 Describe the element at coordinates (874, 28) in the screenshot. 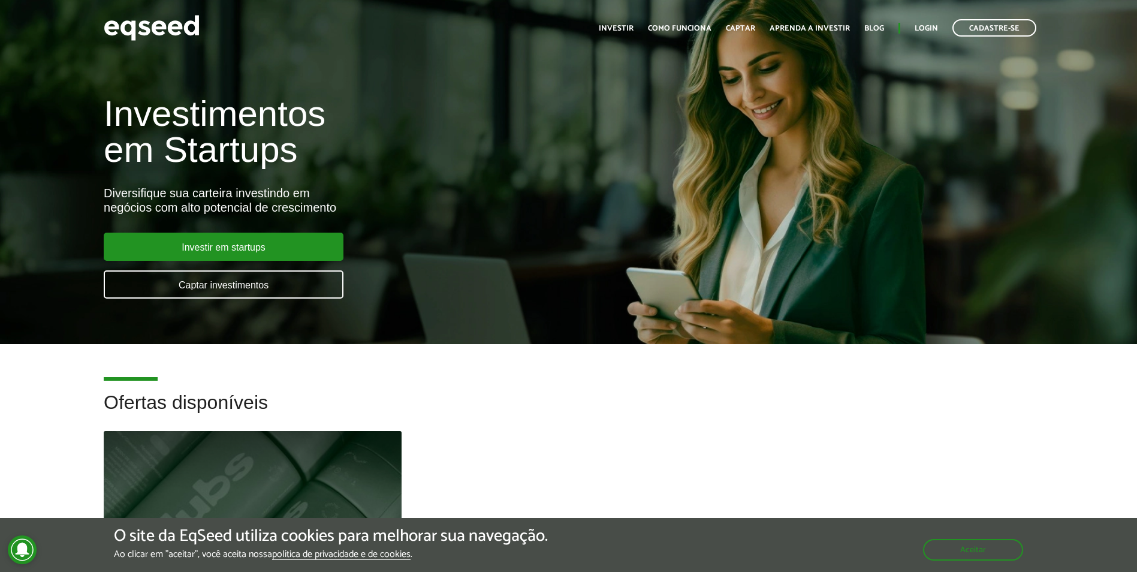

I see `a: Blog` at that location.